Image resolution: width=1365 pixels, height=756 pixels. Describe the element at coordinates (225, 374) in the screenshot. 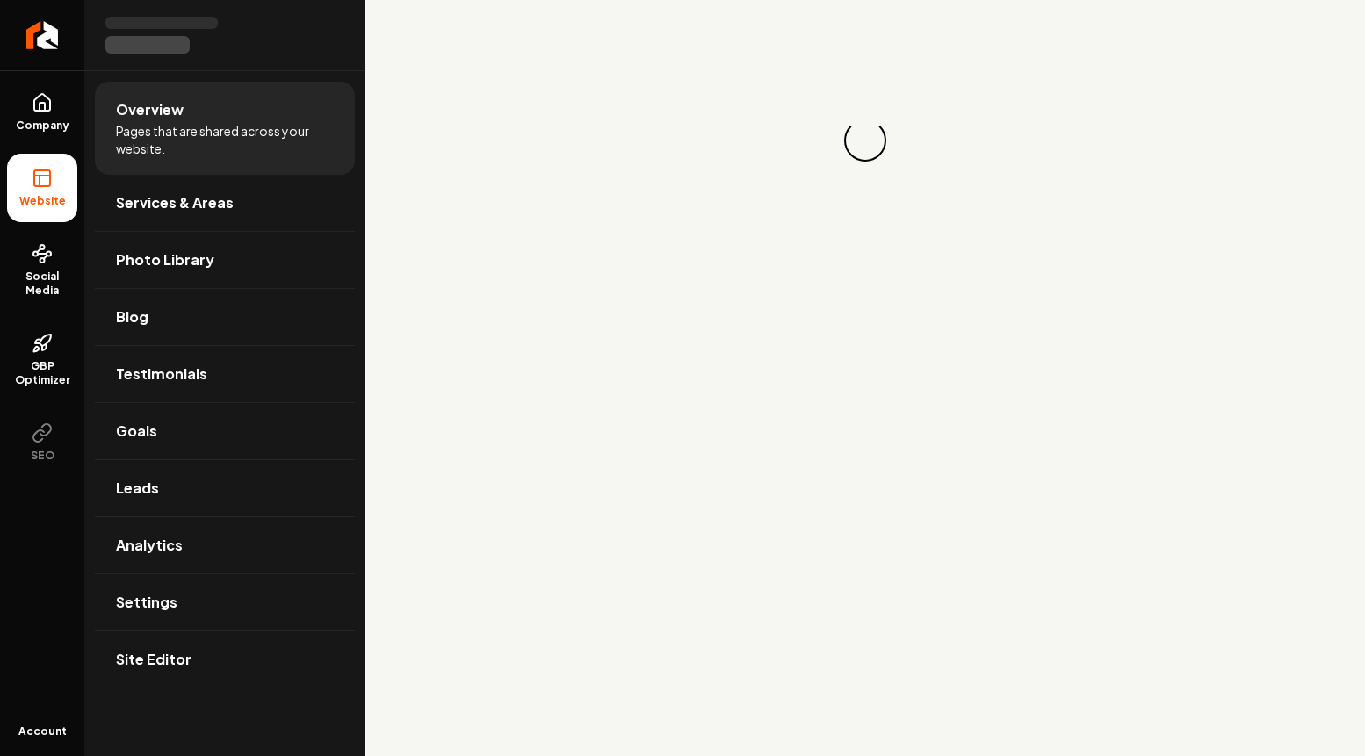

I see `a: Testimonials` at that location.